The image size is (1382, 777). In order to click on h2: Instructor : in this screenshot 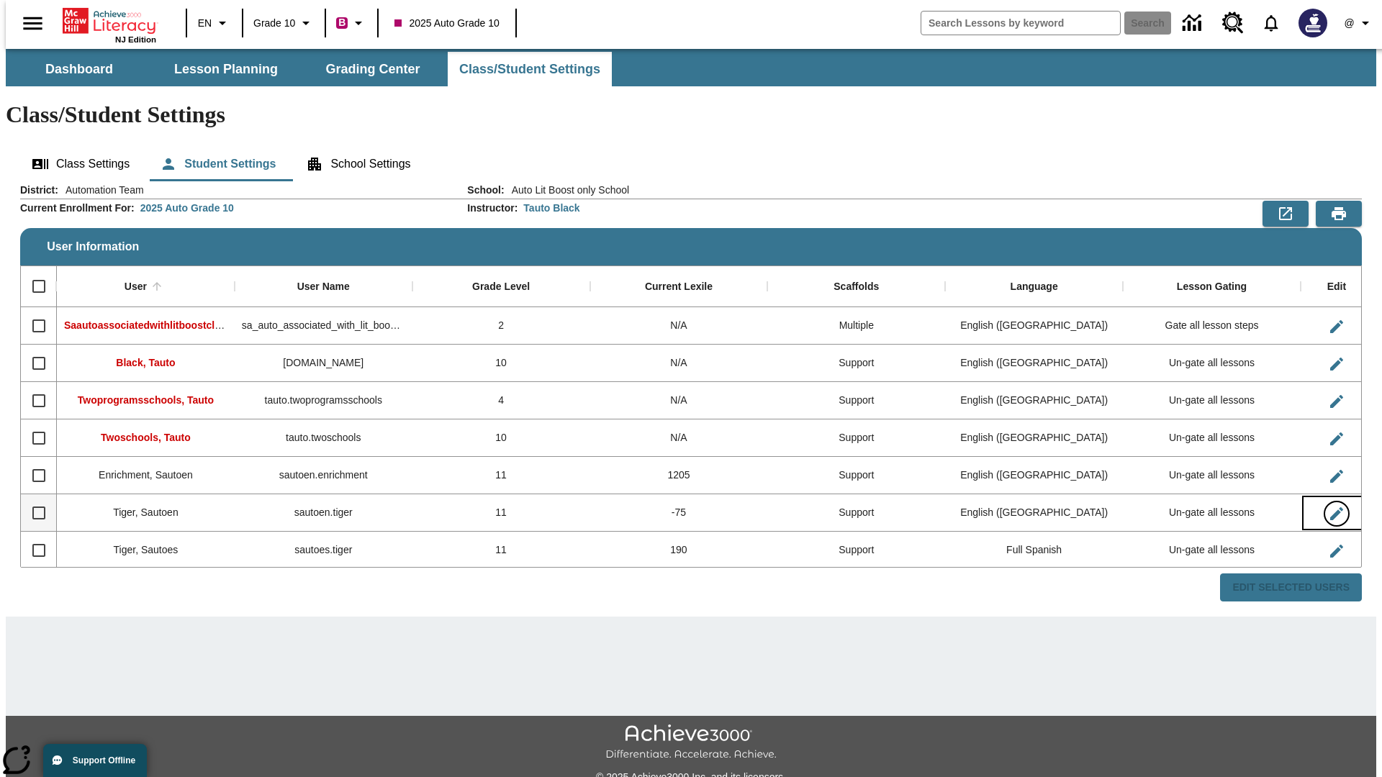, I will do `click(492, 208)`.